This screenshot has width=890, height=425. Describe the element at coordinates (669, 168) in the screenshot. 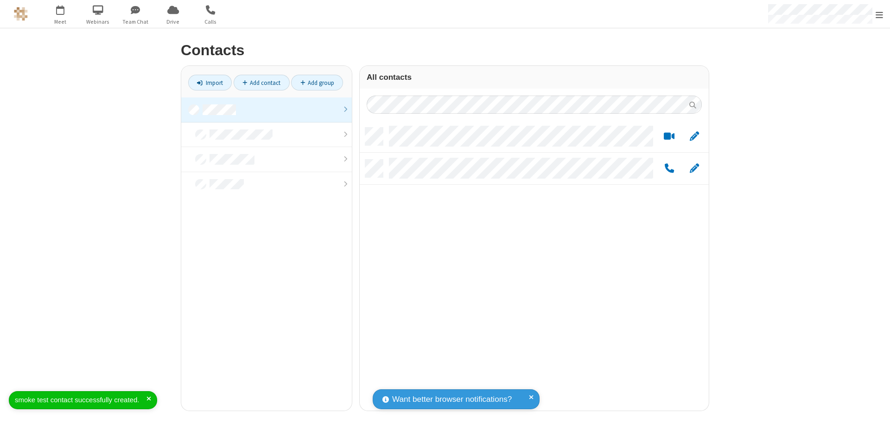

I see `button: Call by phone` at that location.